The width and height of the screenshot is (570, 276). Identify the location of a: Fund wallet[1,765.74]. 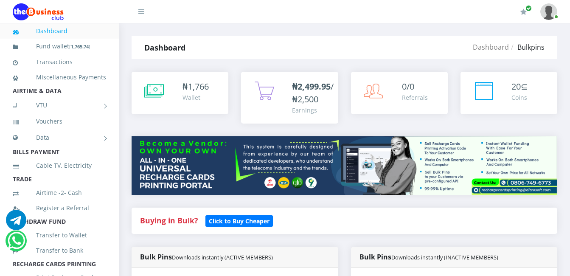
(59, 46).